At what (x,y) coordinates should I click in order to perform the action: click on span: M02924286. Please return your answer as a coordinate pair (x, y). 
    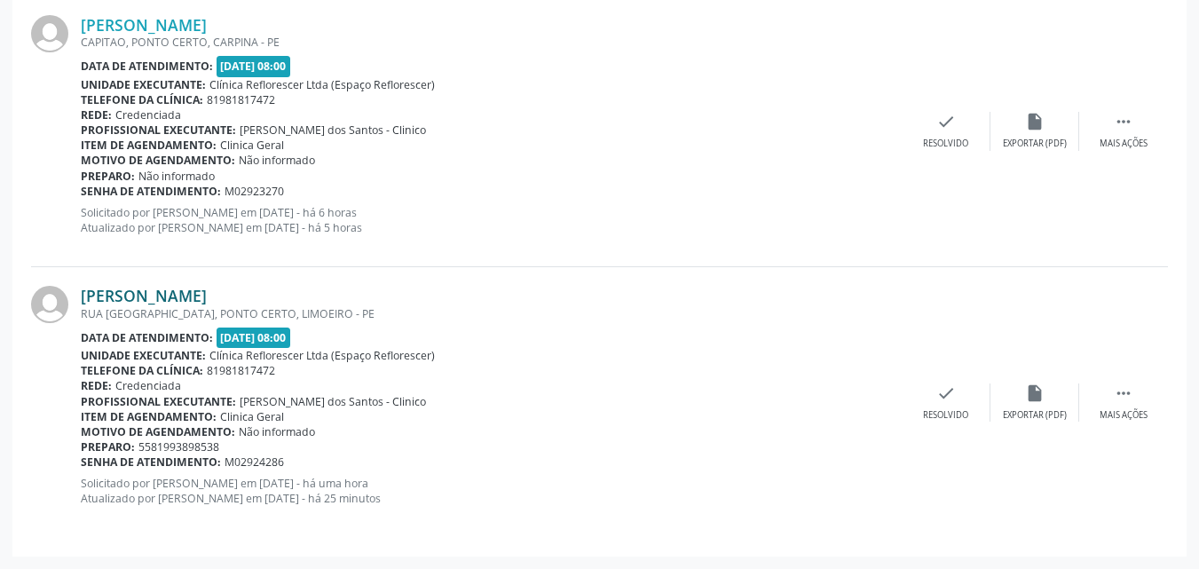
    Looking at the image, I should click on (254, 461).